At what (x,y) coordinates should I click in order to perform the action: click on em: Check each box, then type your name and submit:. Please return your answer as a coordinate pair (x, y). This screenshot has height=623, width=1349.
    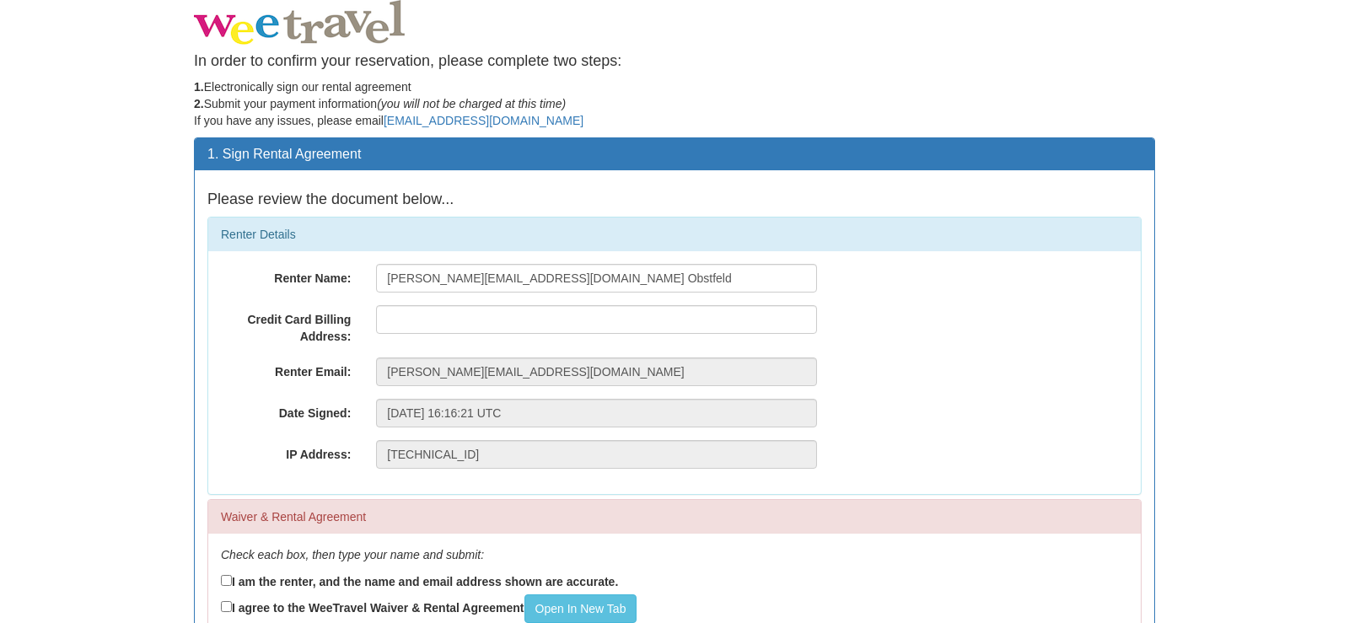
    Looking at the image, I should click on (352, 555).